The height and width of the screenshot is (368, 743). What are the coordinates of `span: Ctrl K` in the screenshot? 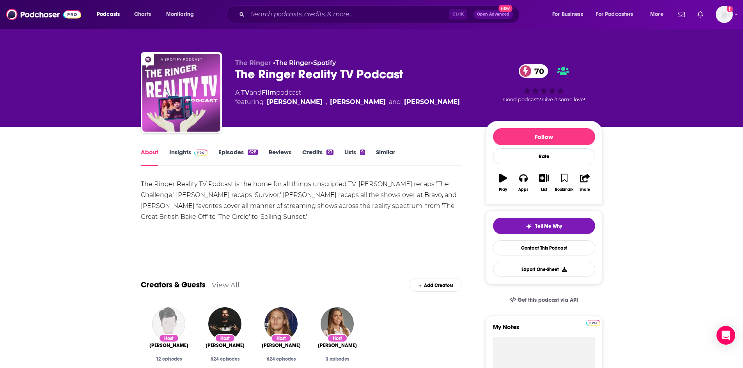 It's located at (458, 14).